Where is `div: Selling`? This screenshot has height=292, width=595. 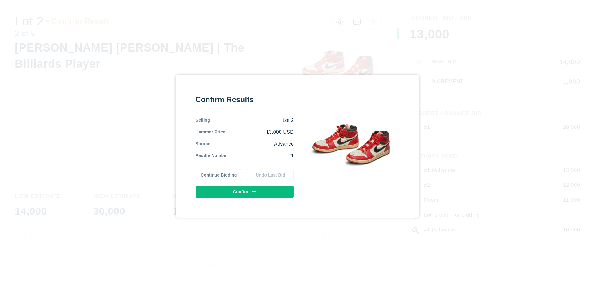 div: Selling is located at coordinates (203, 120).